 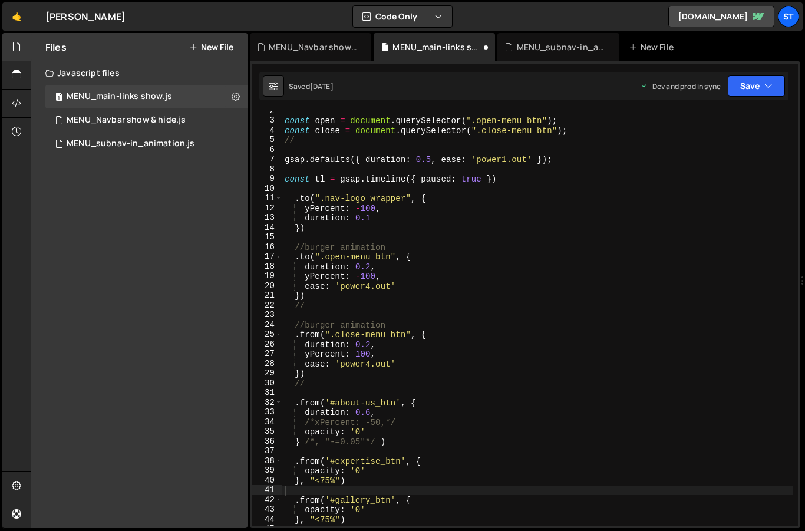 What do you see at coordinates (267, 393) in the screenshot?
I see `div: 31` at bounding box center [267, 393].